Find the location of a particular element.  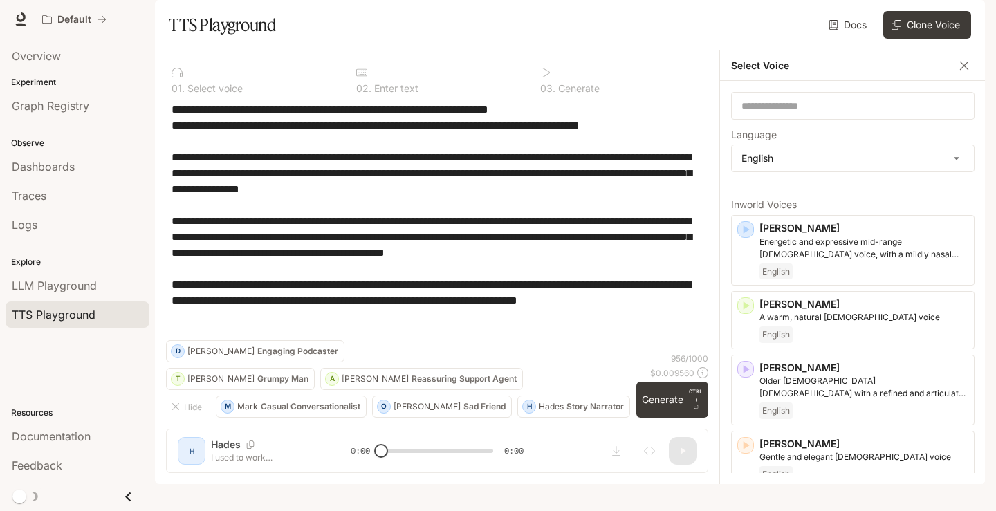

p: Story Narrator is located at coordinates (595, 407).